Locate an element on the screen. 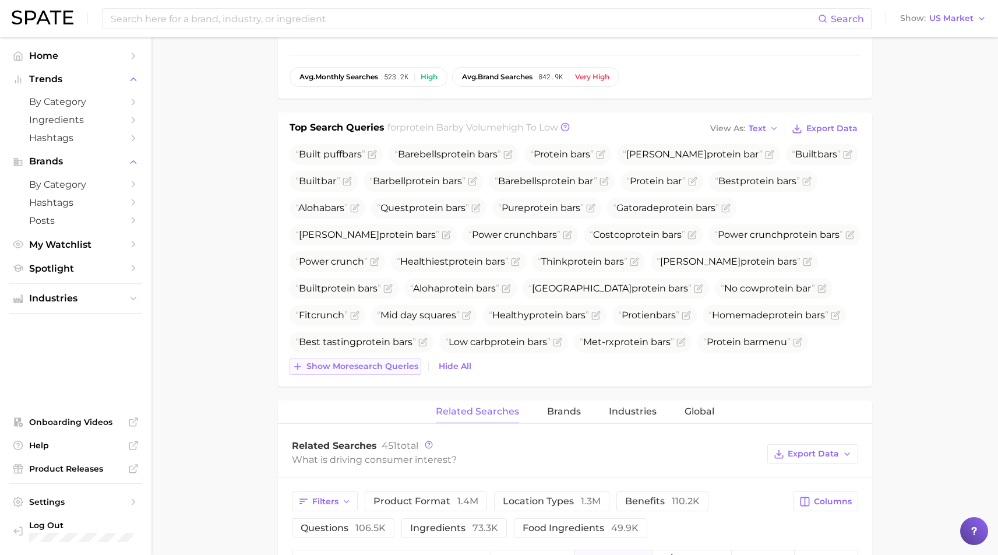 The image size is (998, 555). button: View AsText is located at coordinates (745, 129).